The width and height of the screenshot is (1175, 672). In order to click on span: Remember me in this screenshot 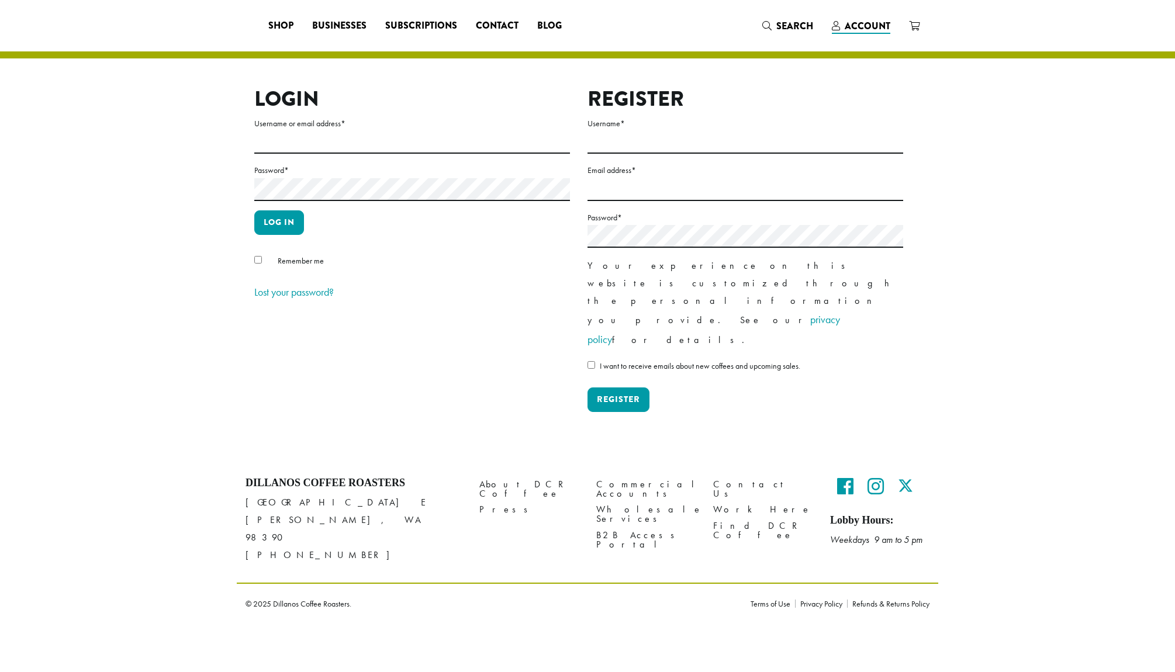, I will do `click(301, 261)`.